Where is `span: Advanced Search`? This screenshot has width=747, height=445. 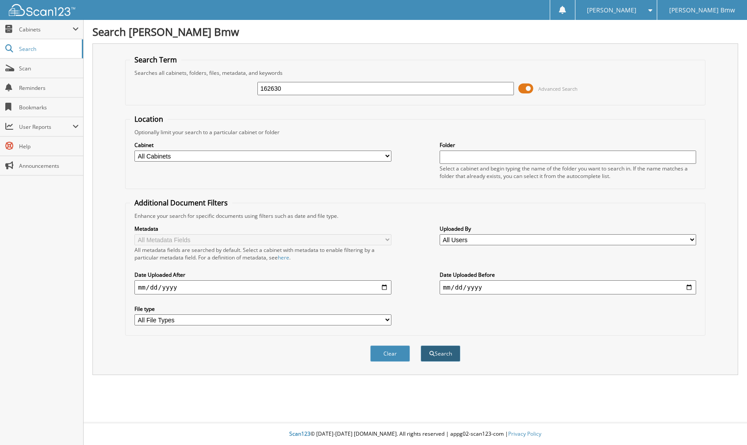
span: Advanced Search is located at coordinates (558, 88).